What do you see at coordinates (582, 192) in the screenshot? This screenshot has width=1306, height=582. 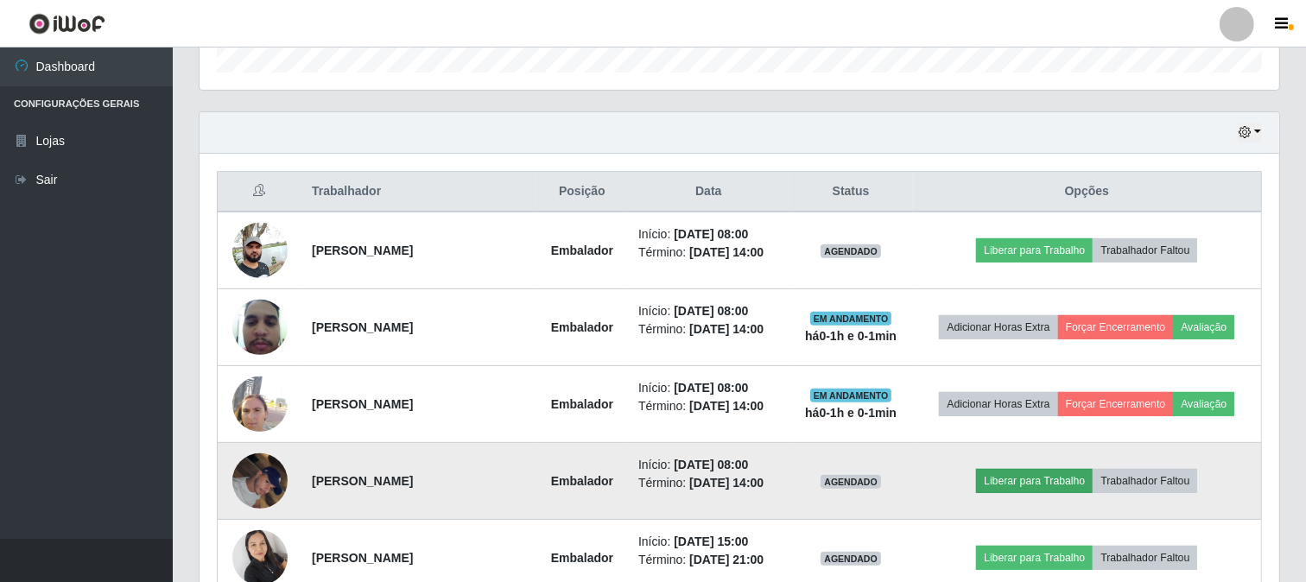 I see `th: Posição` at bounding box center [582, 192].